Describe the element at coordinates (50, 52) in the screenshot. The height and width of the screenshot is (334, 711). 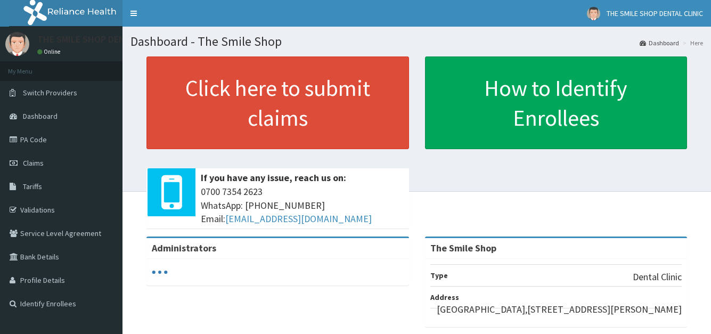
I see `a: Online` at that location.